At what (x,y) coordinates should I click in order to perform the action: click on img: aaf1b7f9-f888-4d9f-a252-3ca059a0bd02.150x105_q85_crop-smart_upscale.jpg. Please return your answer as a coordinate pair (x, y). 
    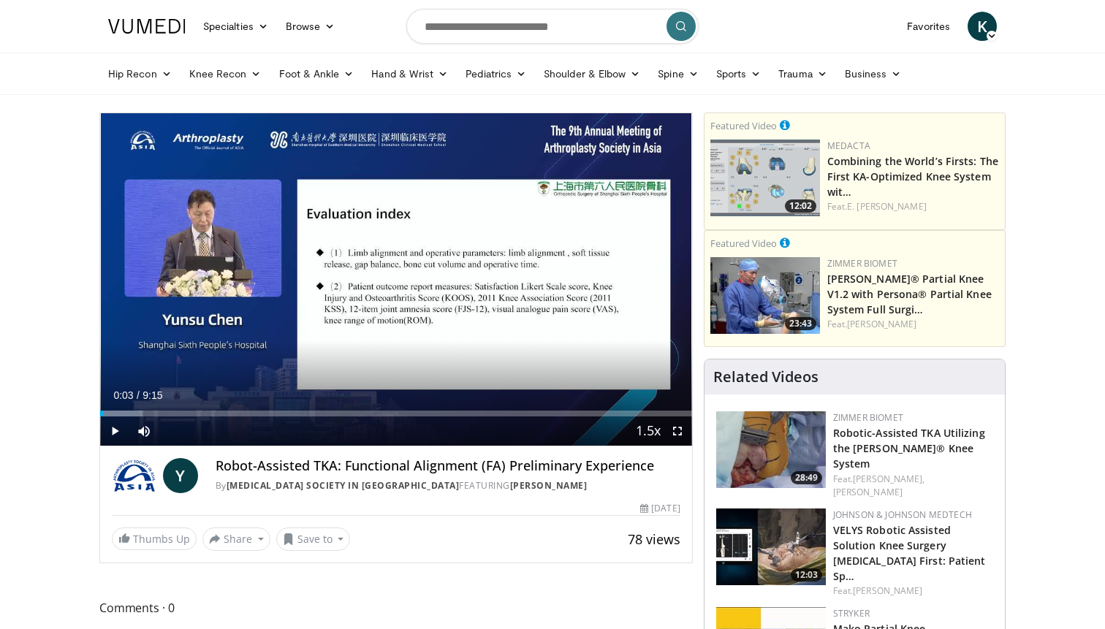
    Looking at the image, I should click on (765, 178).